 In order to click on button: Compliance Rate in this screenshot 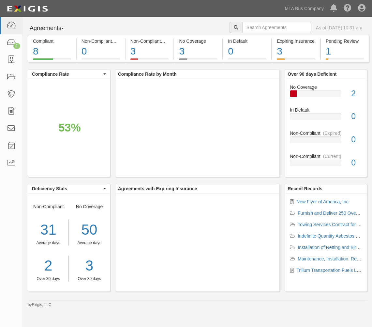, I will do `click(69, 74)`.